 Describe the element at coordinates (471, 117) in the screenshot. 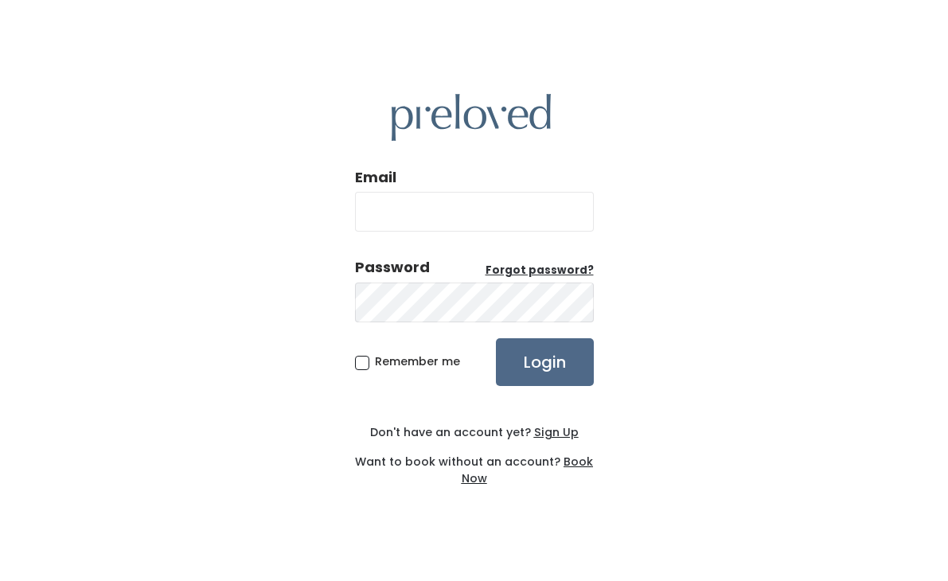

I see `img: preloved logo` at that location.